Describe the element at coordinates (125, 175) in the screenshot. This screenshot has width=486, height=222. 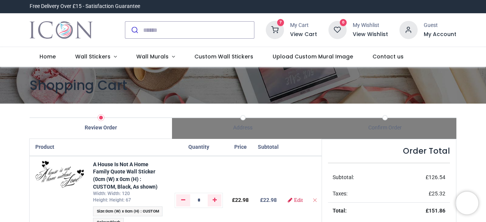
I see `strong: A House Is Not A Home Family Quote Wall Sticker (0cm (W) x 0cm (H) : CUSTOM, Black, As shown)` at that location.